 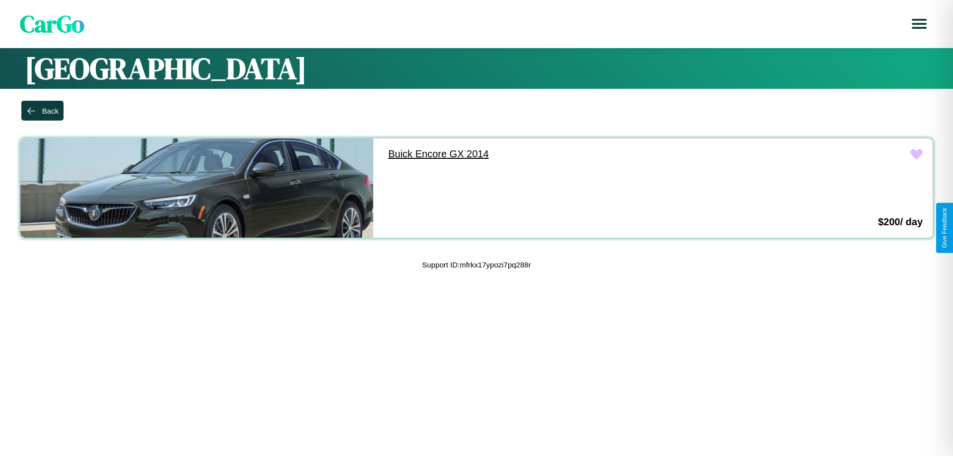 I want to click on span: CarGo, so click(x=52, y=24).